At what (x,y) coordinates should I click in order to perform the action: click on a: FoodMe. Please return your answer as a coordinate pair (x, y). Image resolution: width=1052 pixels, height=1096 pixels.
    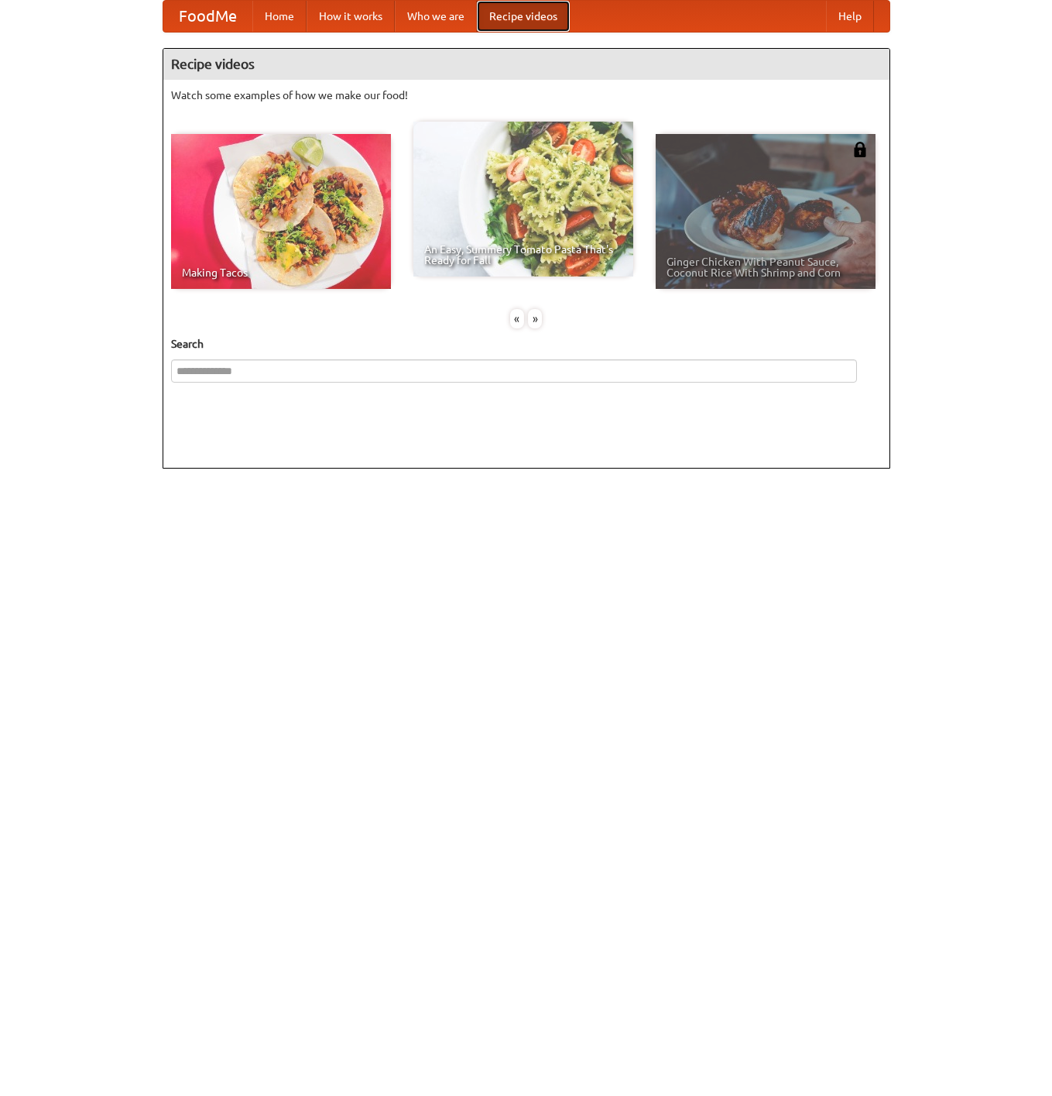
    Looking at the image, I should click on (208, 16).